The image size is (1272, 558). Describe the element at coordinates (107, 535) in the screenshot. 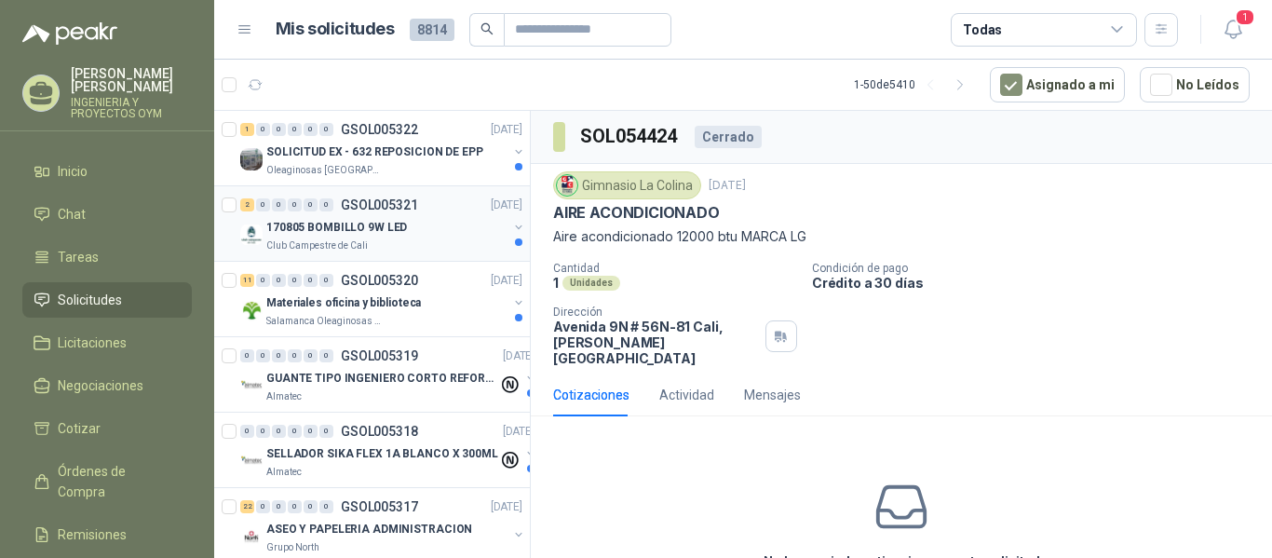

I see `a: Remisiones` at that location.